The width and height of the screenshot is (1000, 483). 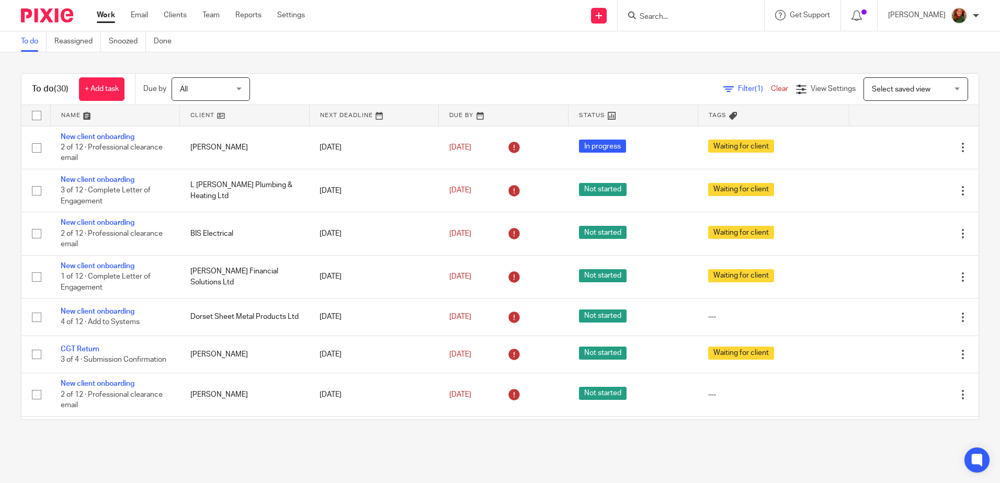 I want to click on td: CCA Practice Info, so click(x=245, y=435).